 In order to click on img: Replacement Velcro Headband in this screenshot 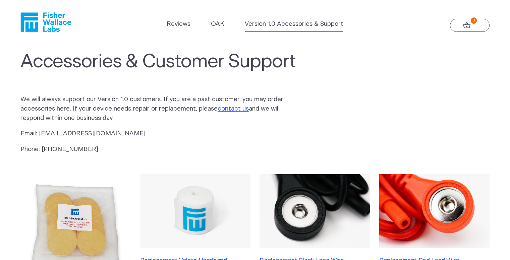, I will do `click(195, 211)`.